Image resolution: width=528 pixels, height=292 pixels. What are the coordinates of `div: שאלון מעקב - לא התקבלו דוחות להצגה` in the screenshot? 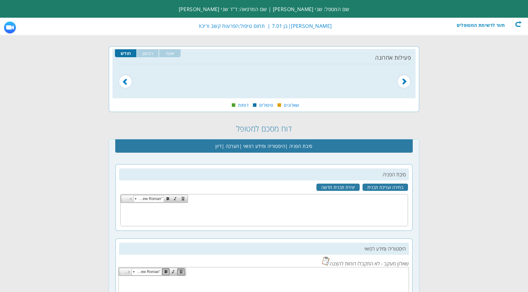 It's located at (264, 262).